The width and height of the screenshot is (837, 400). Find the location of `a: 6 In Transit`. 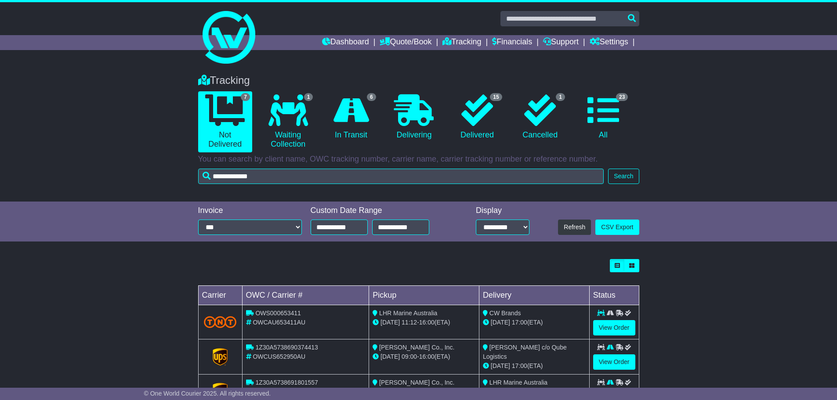

a: 6 In Transit is located at coordinates (350, 117).